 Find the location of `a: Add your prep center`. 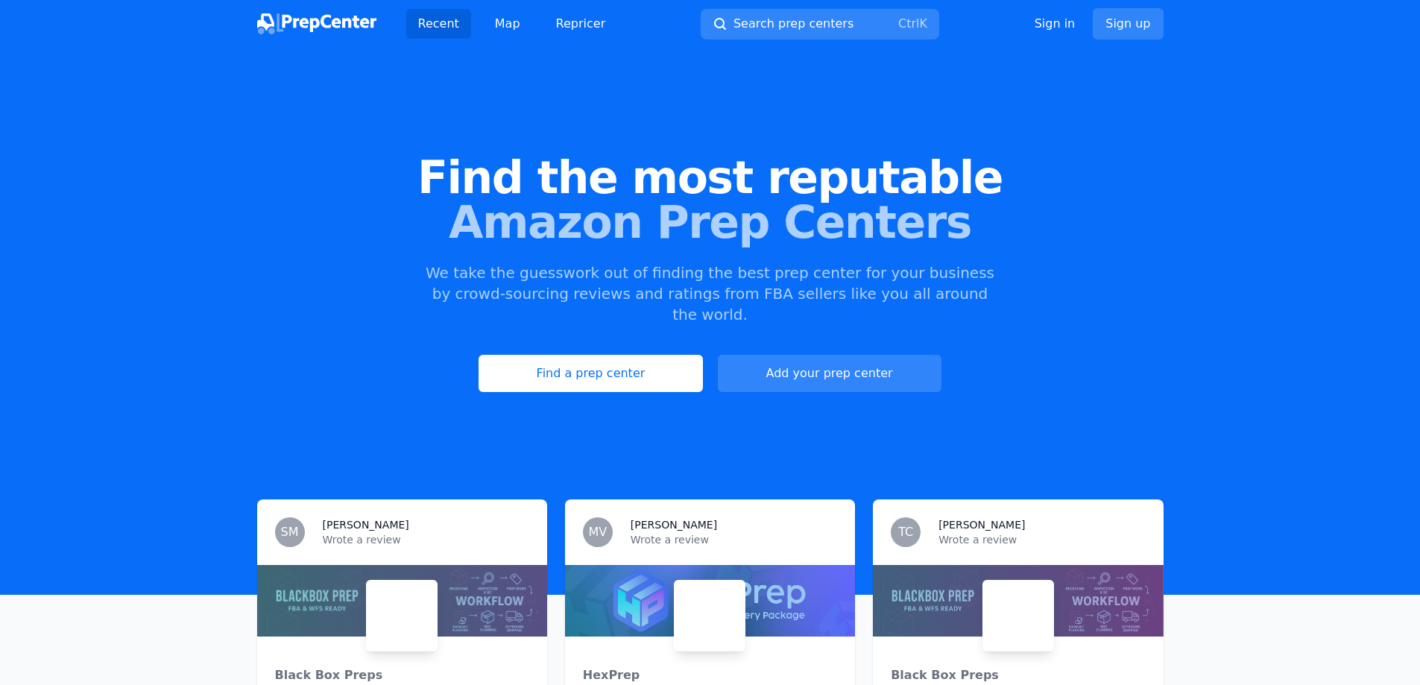

a: Add your prep center is located at coordinates (830, 373).